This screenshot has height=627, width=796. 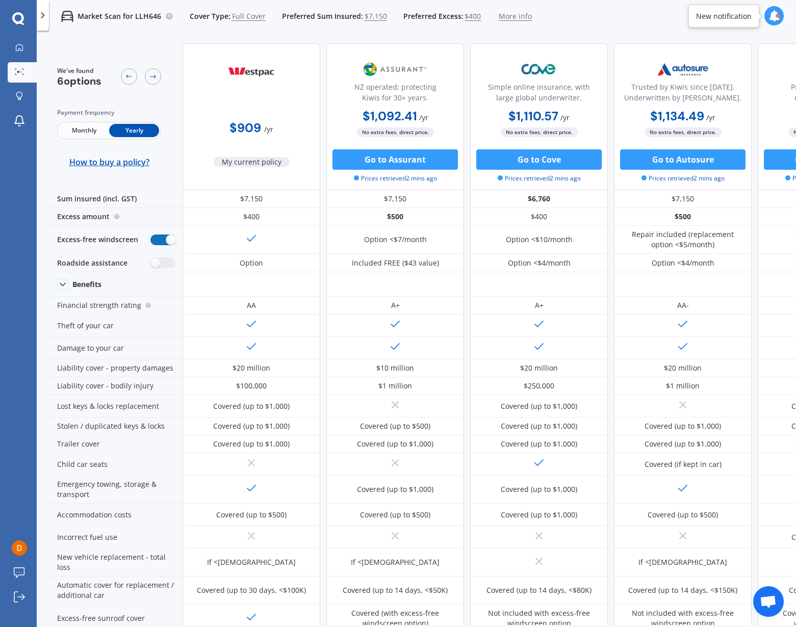 I want to click on div: Covered (up to 30 days, <$100K), so click(x=251, y=591).